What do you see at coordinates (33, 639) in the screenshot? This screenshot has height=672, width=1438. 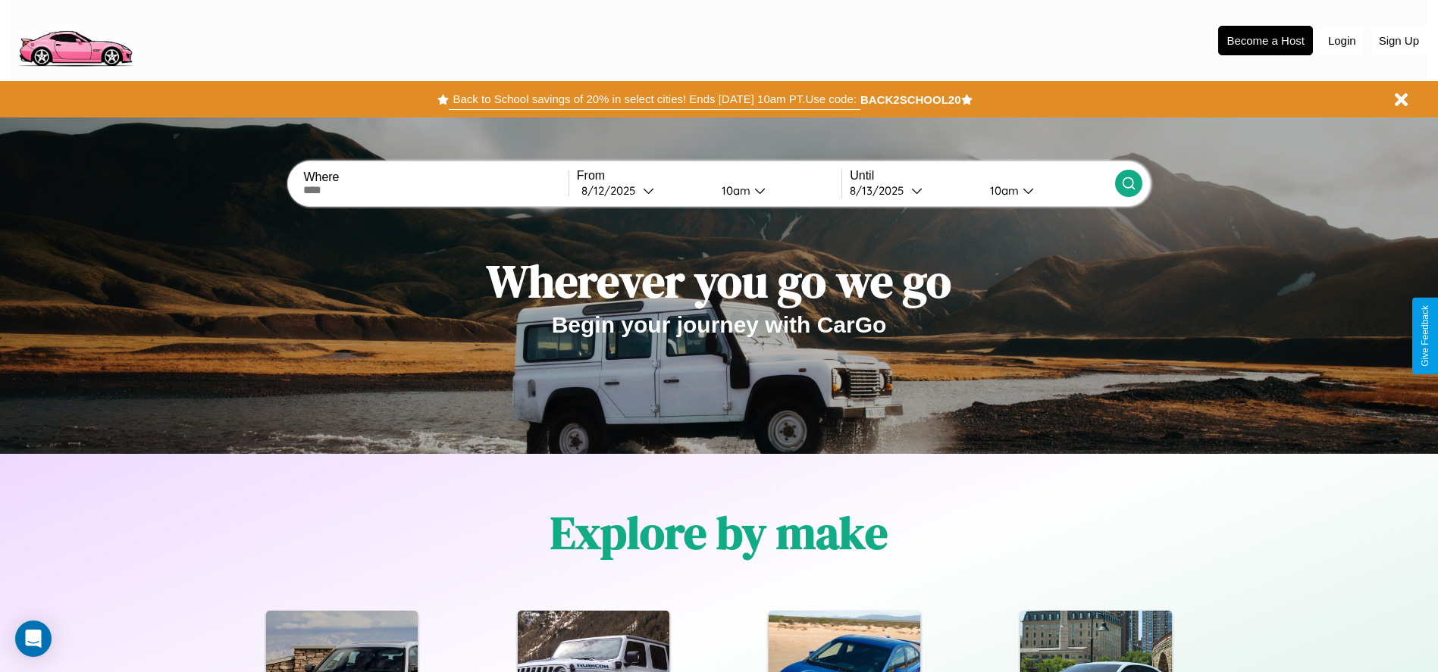 I see `div: Open Intercom Messenger` at bounding box center [33, 639].